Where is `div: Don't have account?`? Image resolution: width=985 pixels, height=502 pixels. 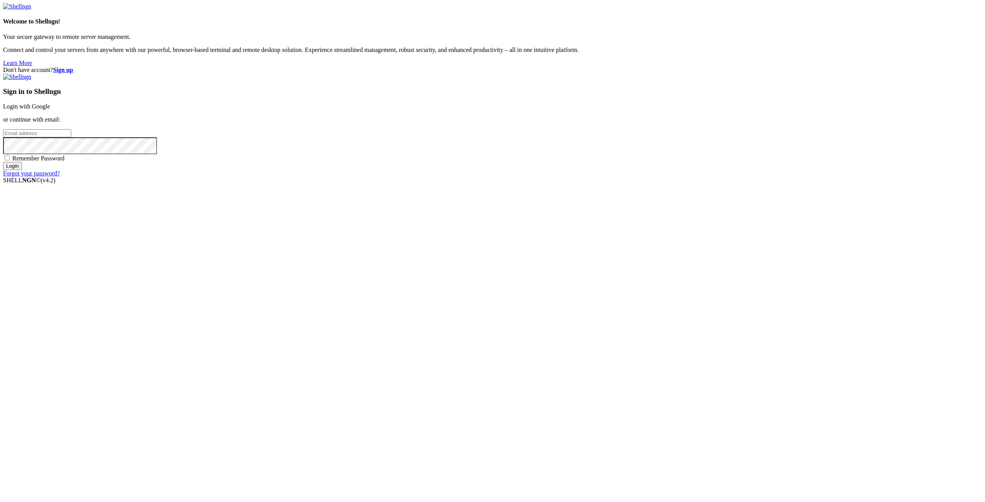 div: Don't have account? is located at coordinates (492, 70).